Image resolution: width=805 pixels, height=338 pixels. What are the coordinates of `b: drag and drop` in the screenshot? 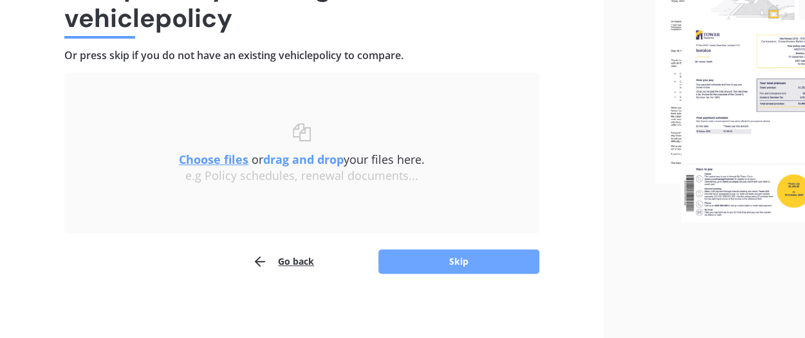 It's located at (303, 160).